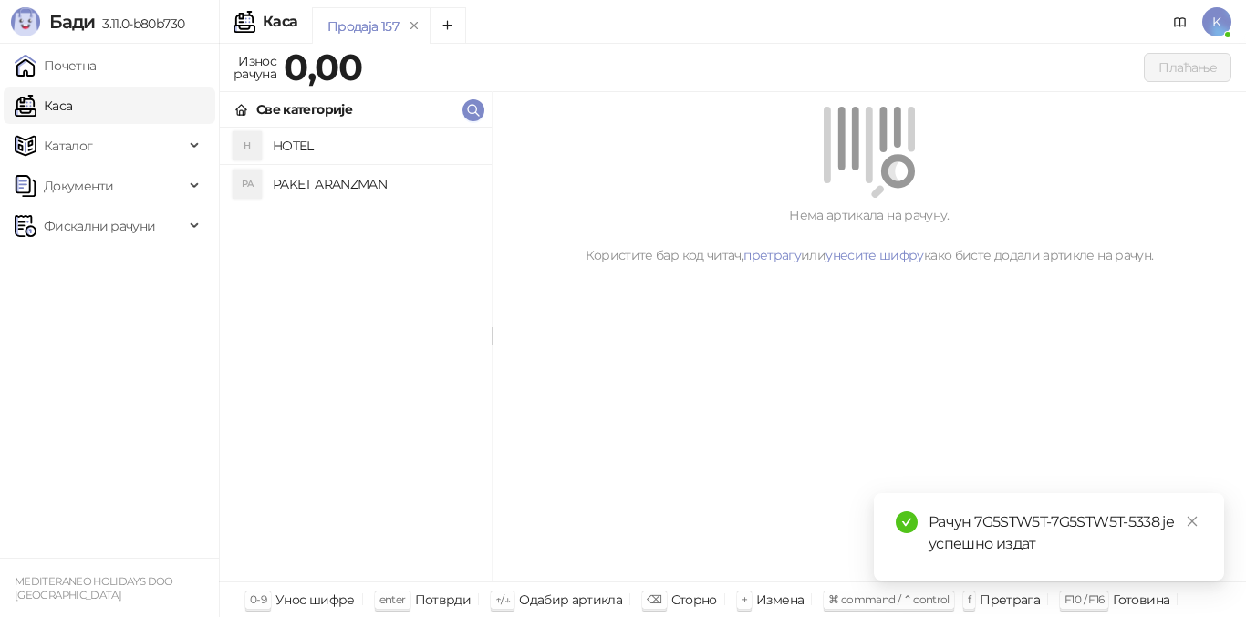 Image resolution: width=1246 pixels, height=617 pixels. Describe the element at coordinates (258, 599) in the screenshot. I see `span: 0-9` at that location.